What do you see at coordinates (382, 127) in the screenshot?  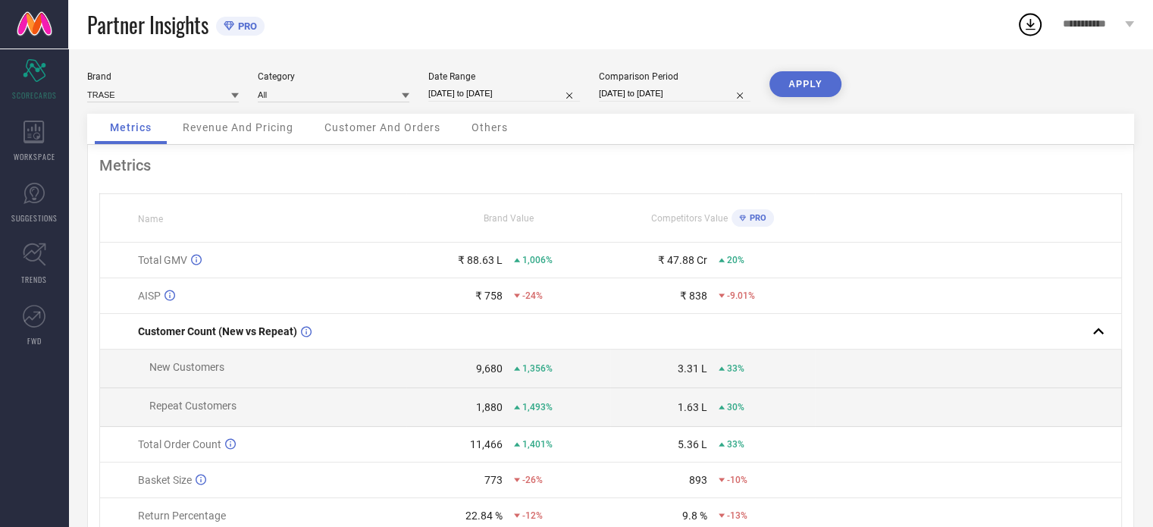 I see `span: Customer And Orders` at bounding box center [382, 127].